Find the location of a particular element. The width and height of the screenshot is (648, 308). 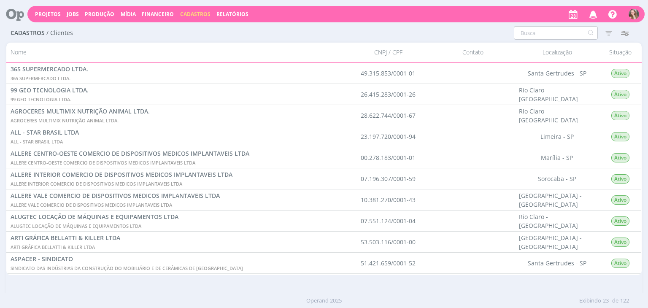

img: G is located at coordinates (634, 14).